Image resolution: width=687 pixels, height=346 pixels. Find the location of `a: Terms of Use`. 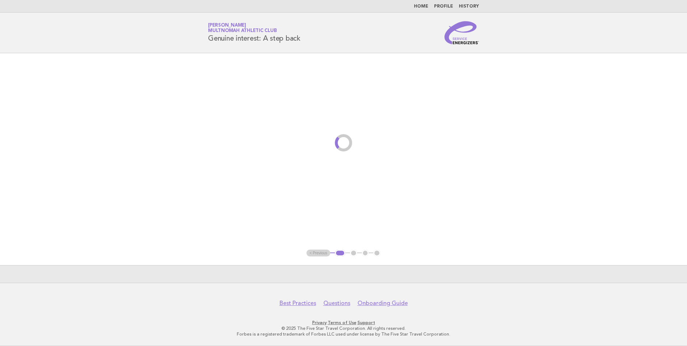

a: Terms of Use is located at coordinates (342, 322).